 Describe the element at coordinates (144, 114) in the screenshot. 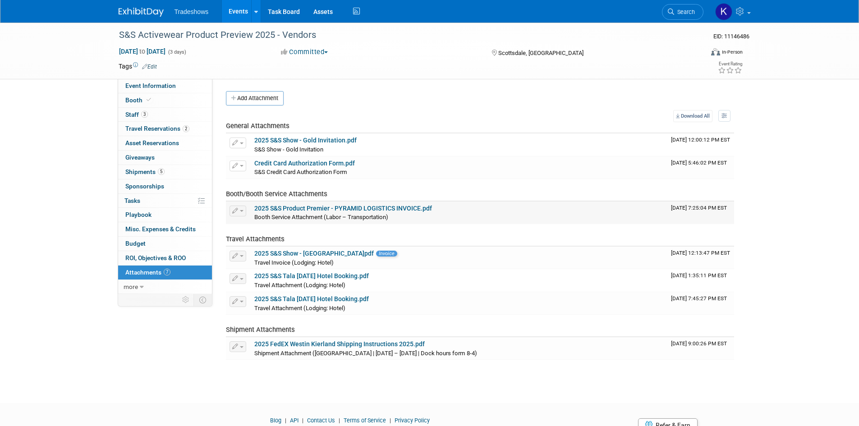

I see `span: 3` at that location.